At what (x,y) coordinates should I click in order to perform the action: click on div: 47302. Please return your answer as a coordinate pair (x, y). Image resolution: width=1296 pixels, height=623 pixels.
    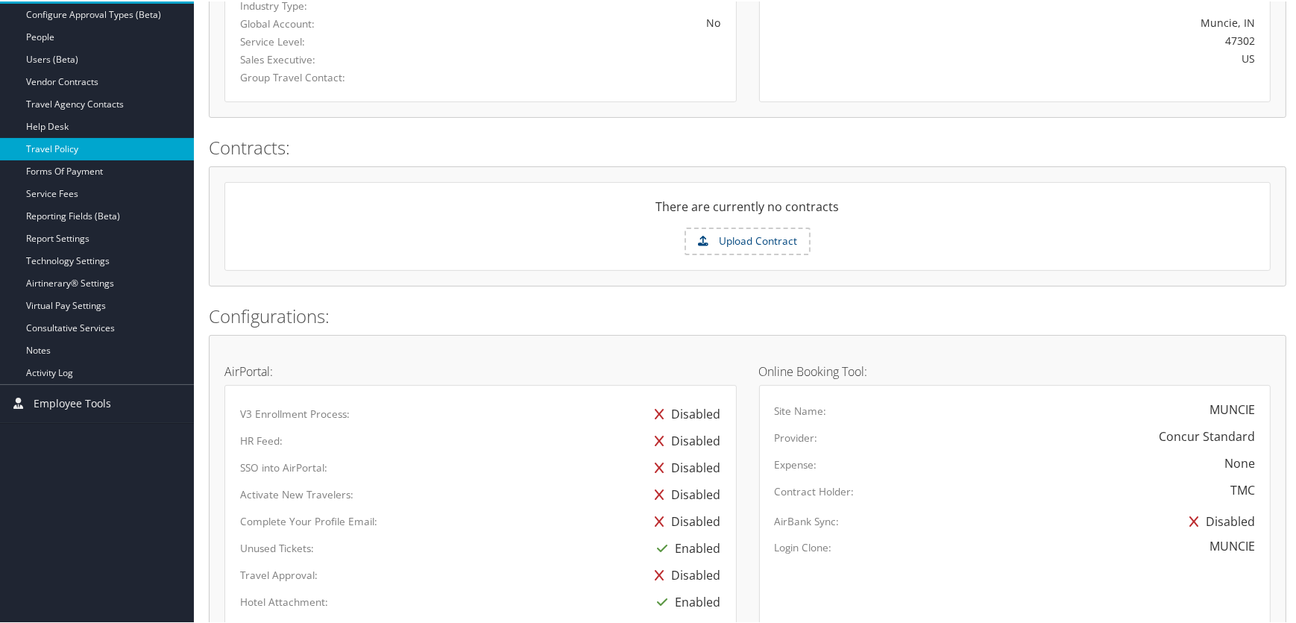
    Looking at the image, I should click on (1077, 39).